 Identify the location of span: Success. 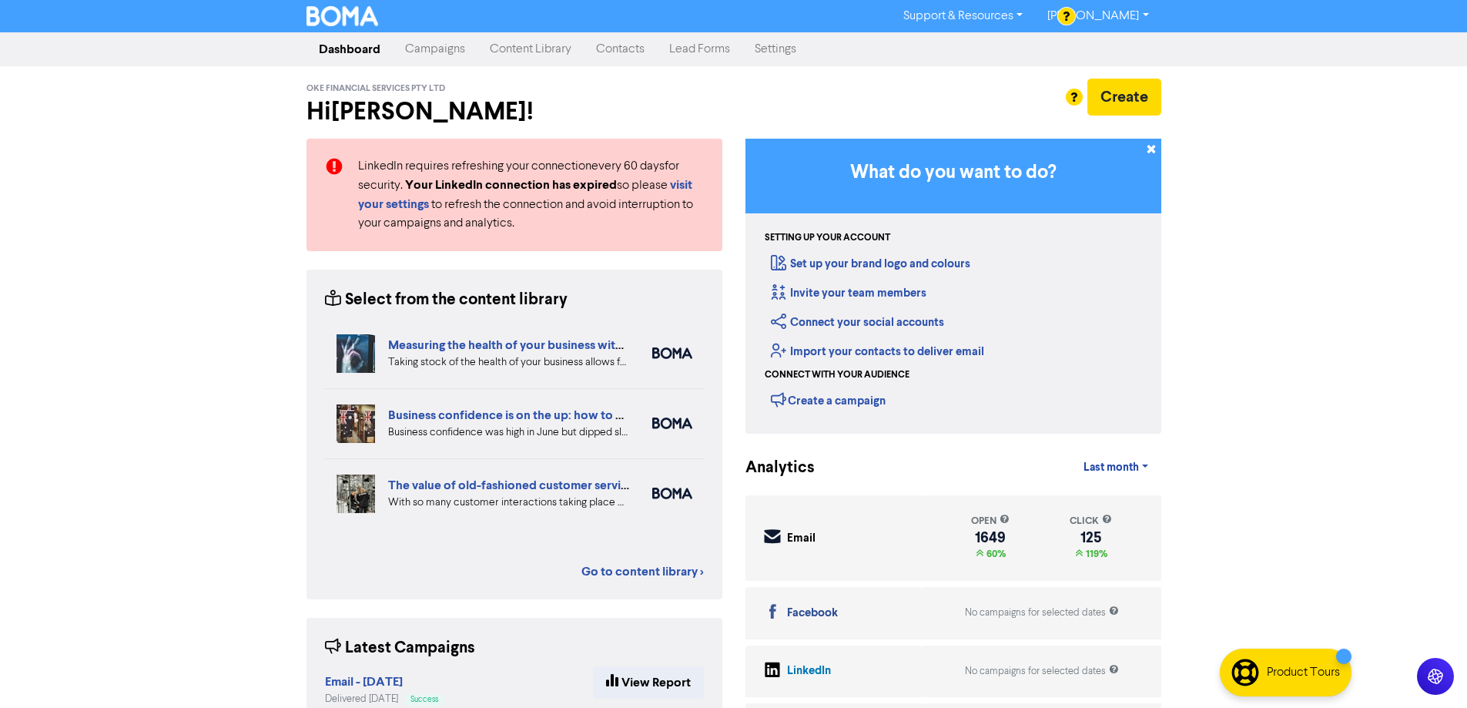
(424, 699).